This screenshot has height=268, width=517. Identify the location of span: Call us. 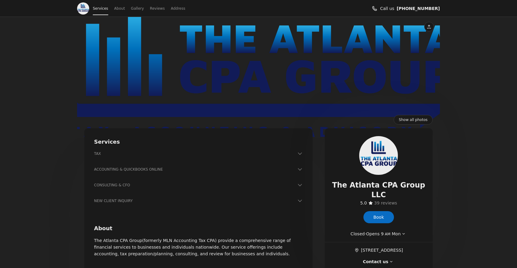
(387, 8).